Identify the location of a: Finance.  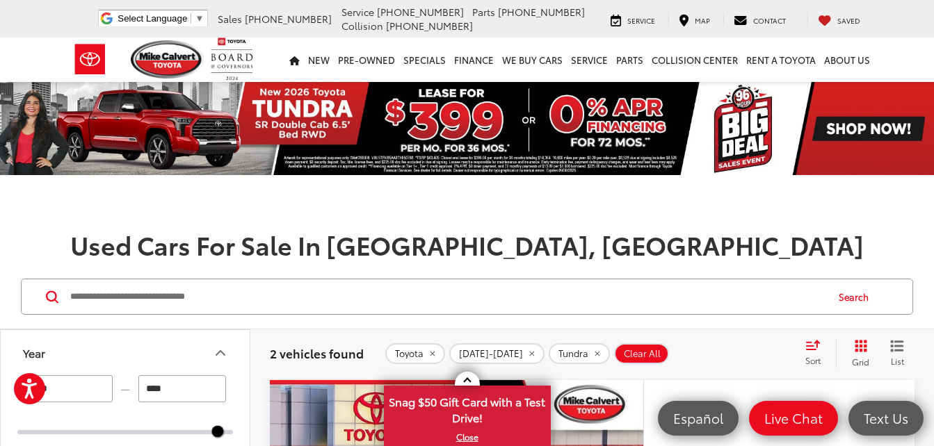
(474, 60).